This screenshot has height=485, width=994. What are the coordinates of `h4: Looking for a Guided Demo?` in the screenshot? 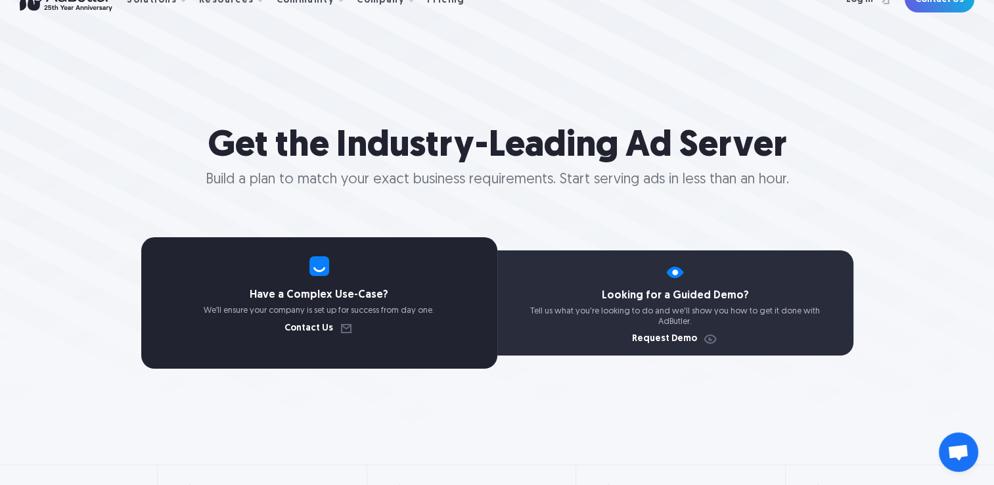 It's located at (675, 296).